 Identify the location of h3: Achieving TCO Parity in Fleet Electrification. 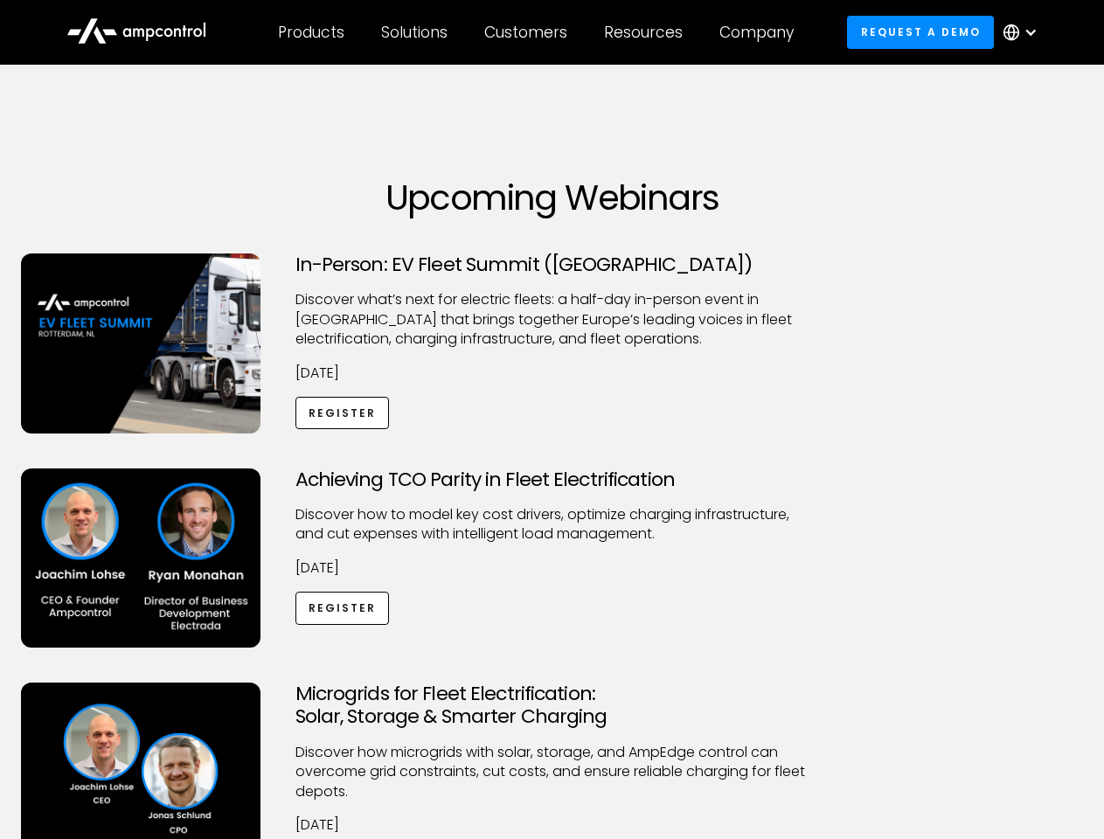
(552, 480).